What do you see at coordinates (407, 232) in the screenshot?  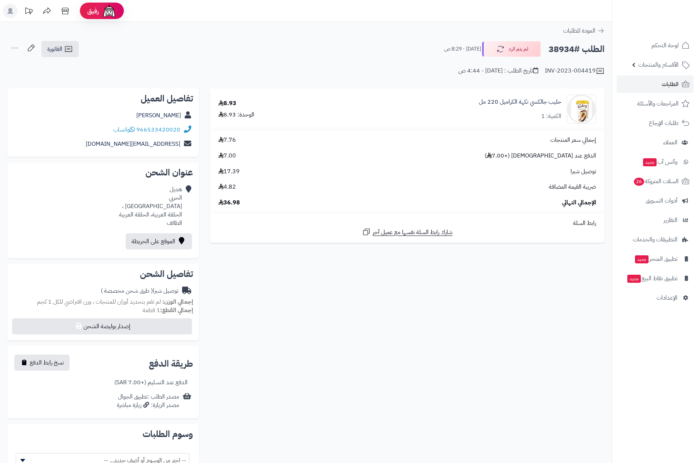 I see `a: شارك رابط السلة نفسها مع عميل آخر` at bounding box center [407, 232].